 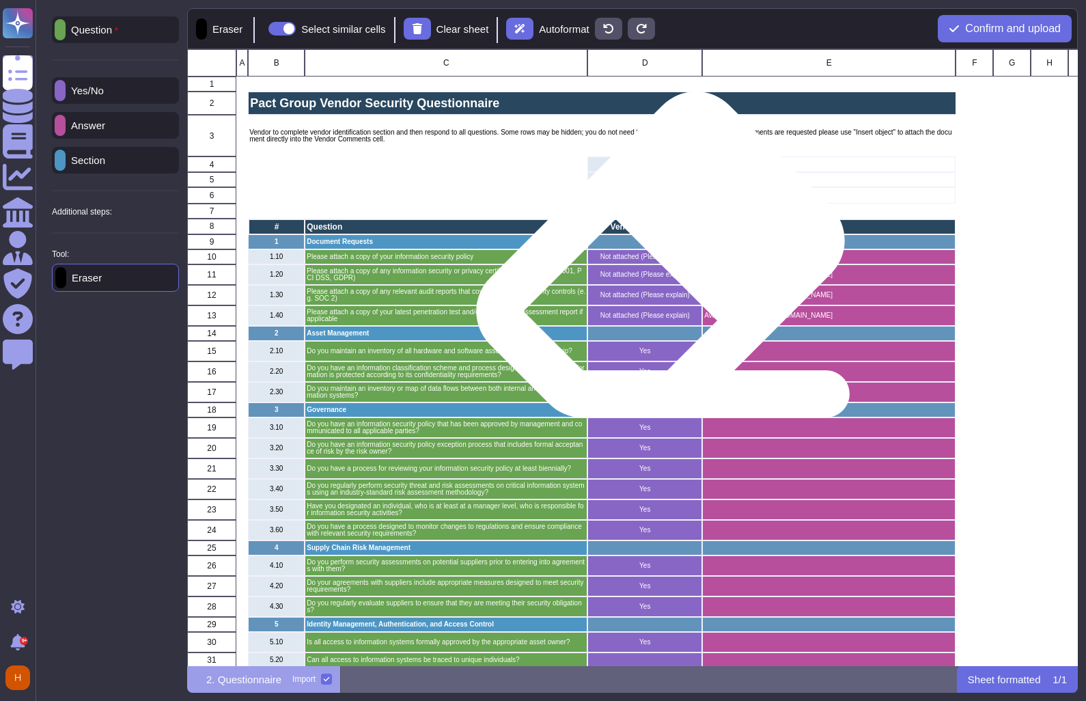 I want to click on p: Please attach a copy of your latest penetration test and/or vulnerability assessment report if ap..., so click(x=446, y=316).